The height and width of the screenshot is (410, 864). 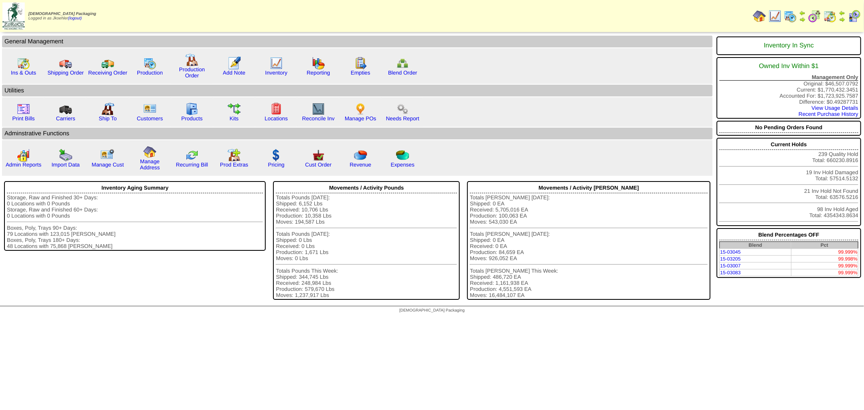 I want to click on a: Empties, so click(x=361, y=73).